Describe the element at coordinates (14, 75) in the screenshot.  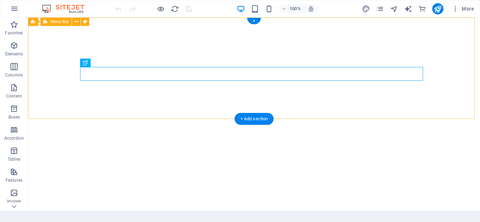
I see `p: Columns` at that location.